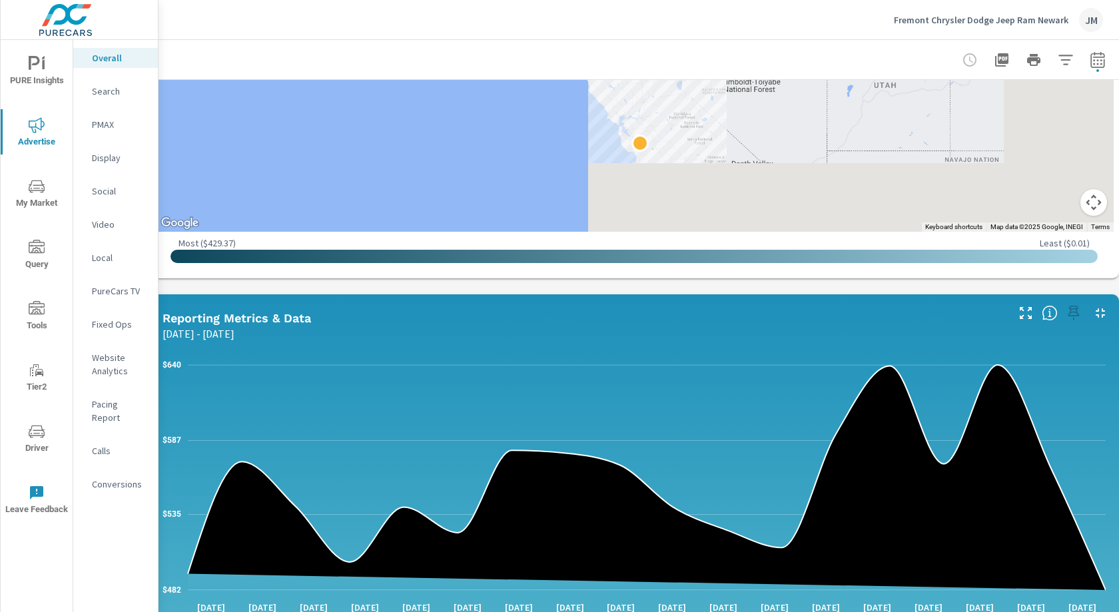 The height and width of the screenshot is (612, 1119). What do you see at coordinates (115, 191) in the screenshot?
I see `div: Social` at bounding box center [115, 191].